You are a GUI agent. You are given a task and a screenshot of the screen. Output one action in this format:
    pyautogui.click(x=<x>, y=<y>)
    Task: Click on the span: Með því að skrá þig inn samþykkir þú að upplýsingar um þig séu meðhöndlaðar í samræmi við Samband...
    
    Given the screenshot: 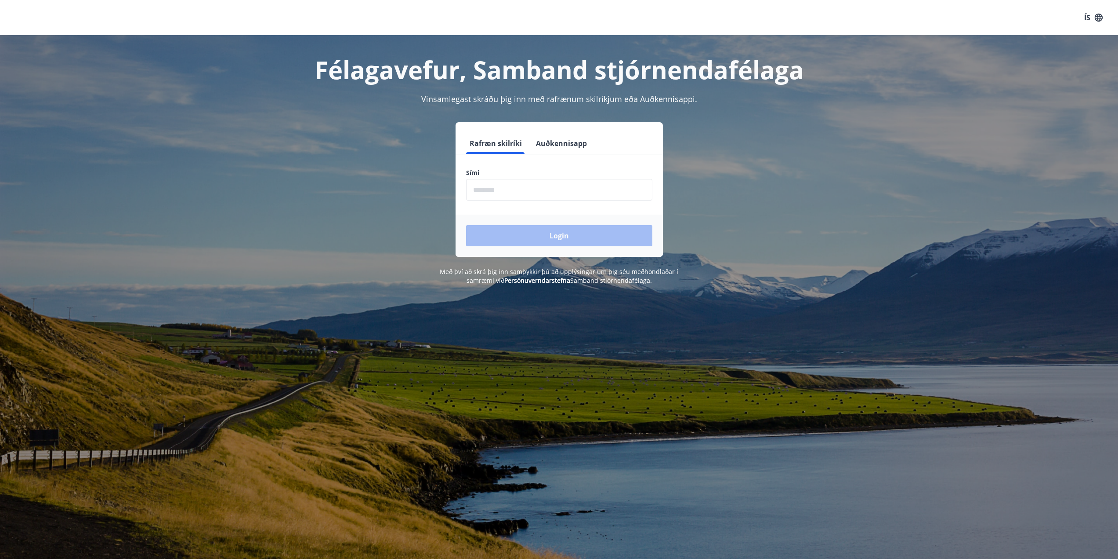 What is the action you would take?
    pyautogui.click(x=559, y=276)
    